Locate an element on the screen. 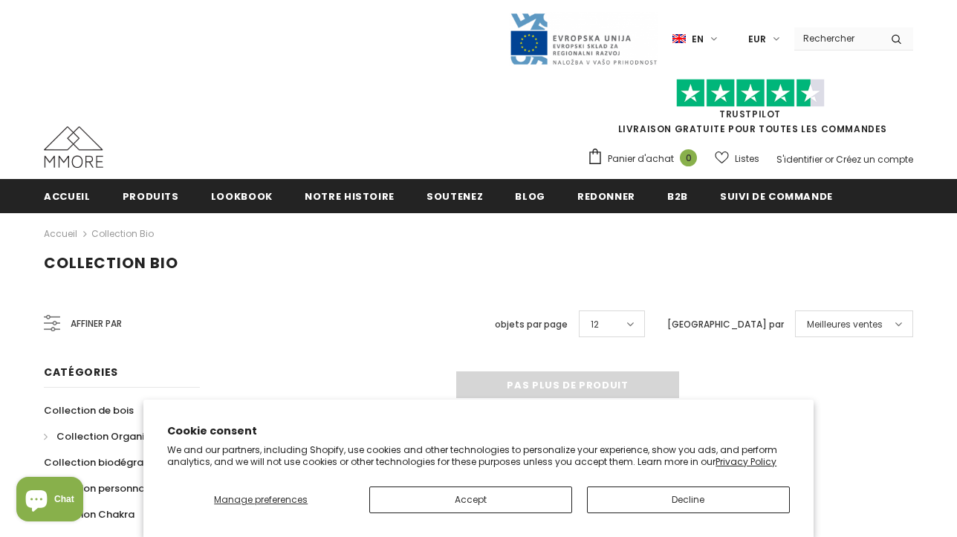  a: Collection Bio is located at coordinates (123, 233).